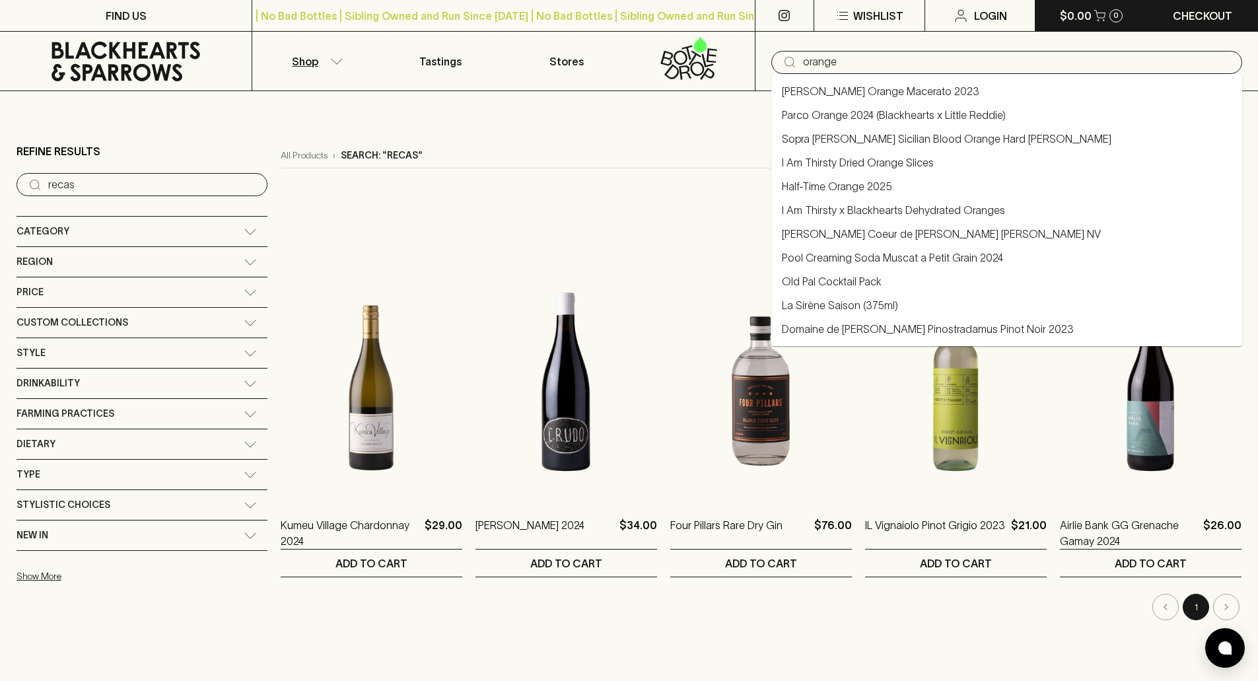 This screenshot has width=1258, height=681. What do you see at coordinates (1225, 648) in the screenshot?
I see `img: bubble-icon` at bounding box center [1225, 648].